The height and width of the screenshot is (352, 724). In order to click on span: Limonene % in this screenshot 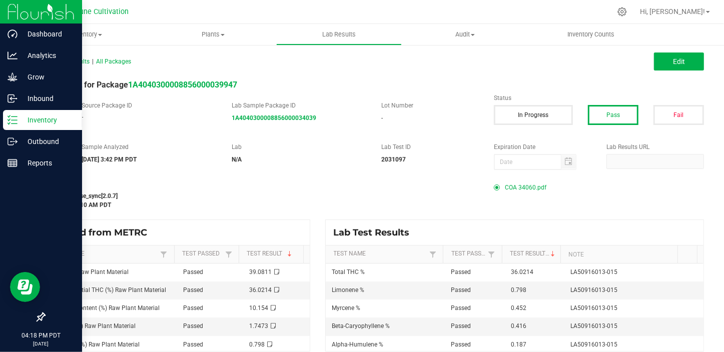, I will do `click(348, 290)`.